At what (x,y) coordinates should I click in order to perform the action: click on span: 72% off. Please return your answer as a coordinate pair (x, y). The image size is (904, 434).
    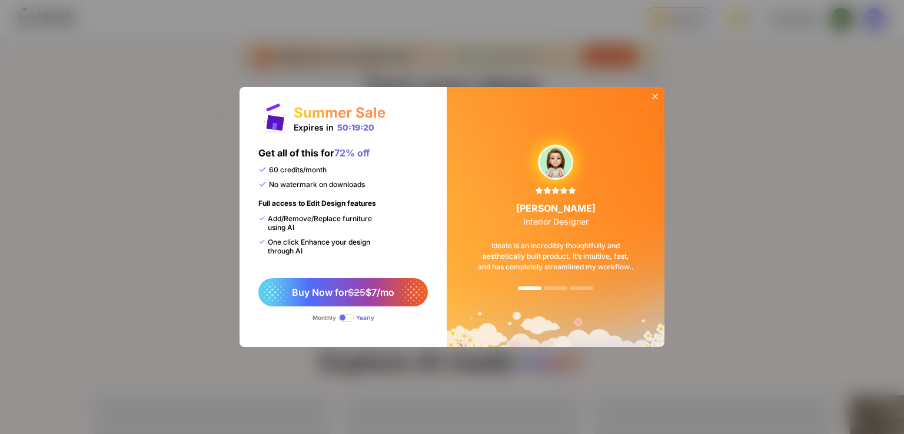
    Looking at the image, I should click on (352, 153).